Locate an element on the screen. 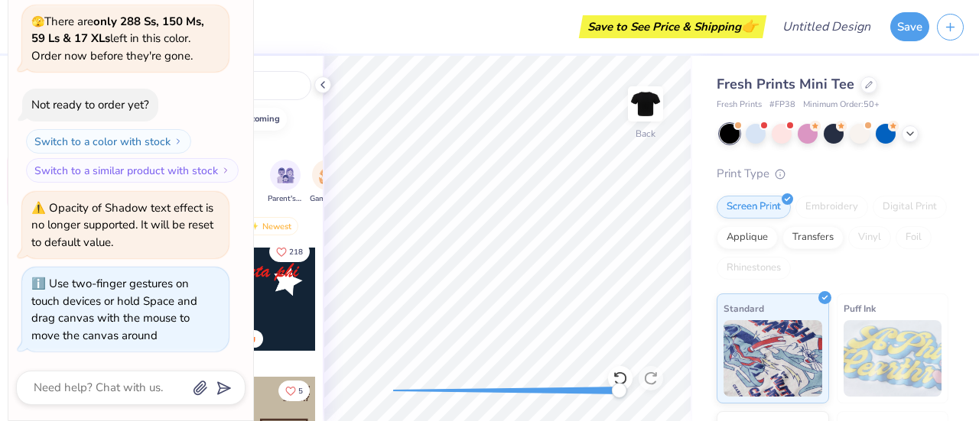 This screenshot has width=979, height=421. div: Screen Print is located at coordinates (753, 207).